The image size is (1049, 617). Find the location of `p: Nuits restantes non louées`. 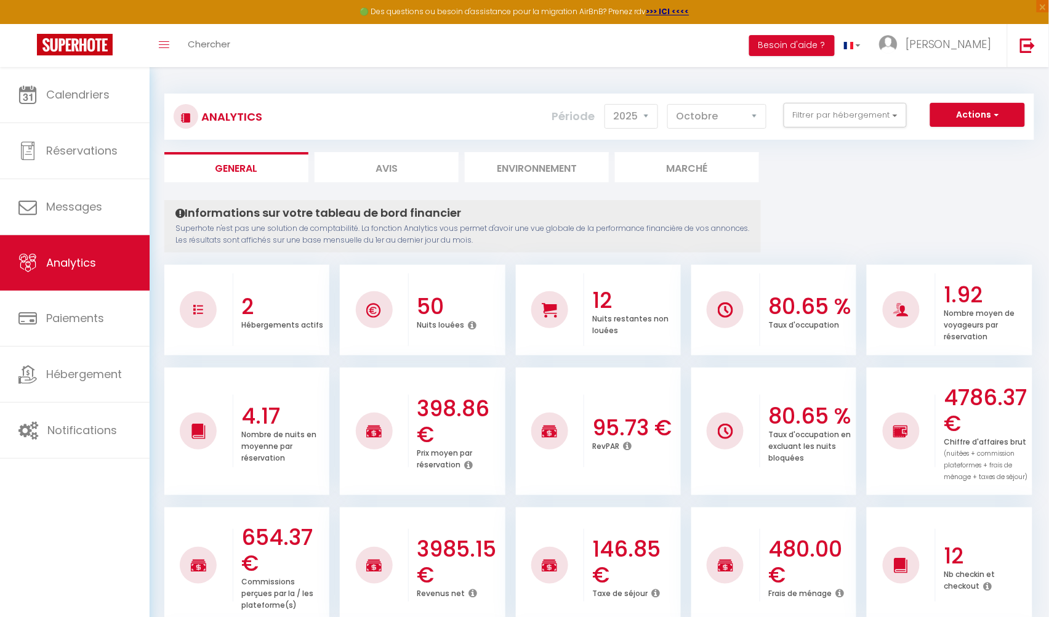

p: Nuits restantes non louées is located at coordinates (631, 323).